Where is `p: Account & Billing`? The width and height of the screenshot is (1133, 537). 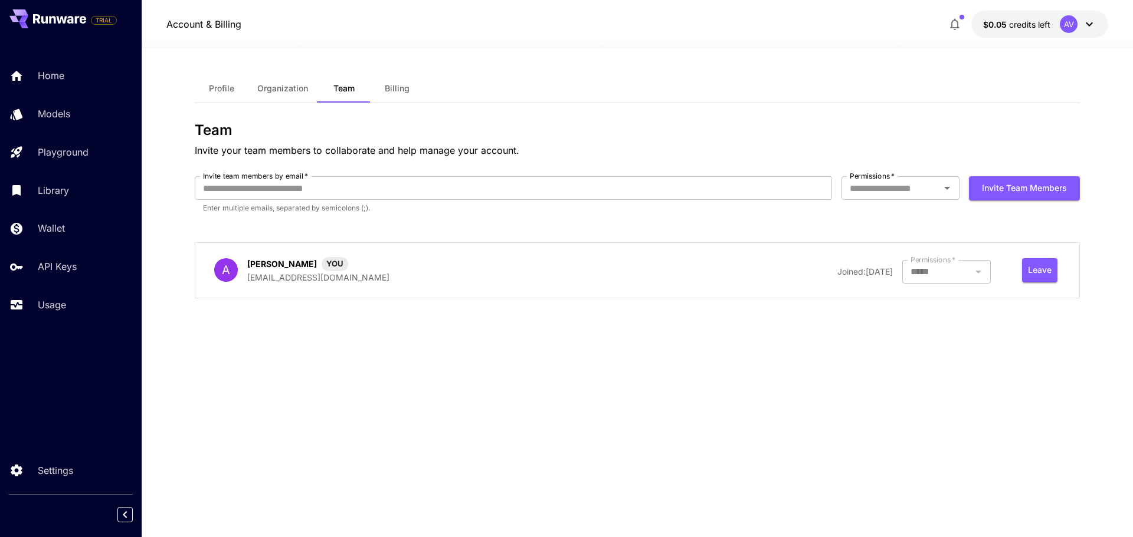 p: Account & Billing is located at coordinates (204, 24).